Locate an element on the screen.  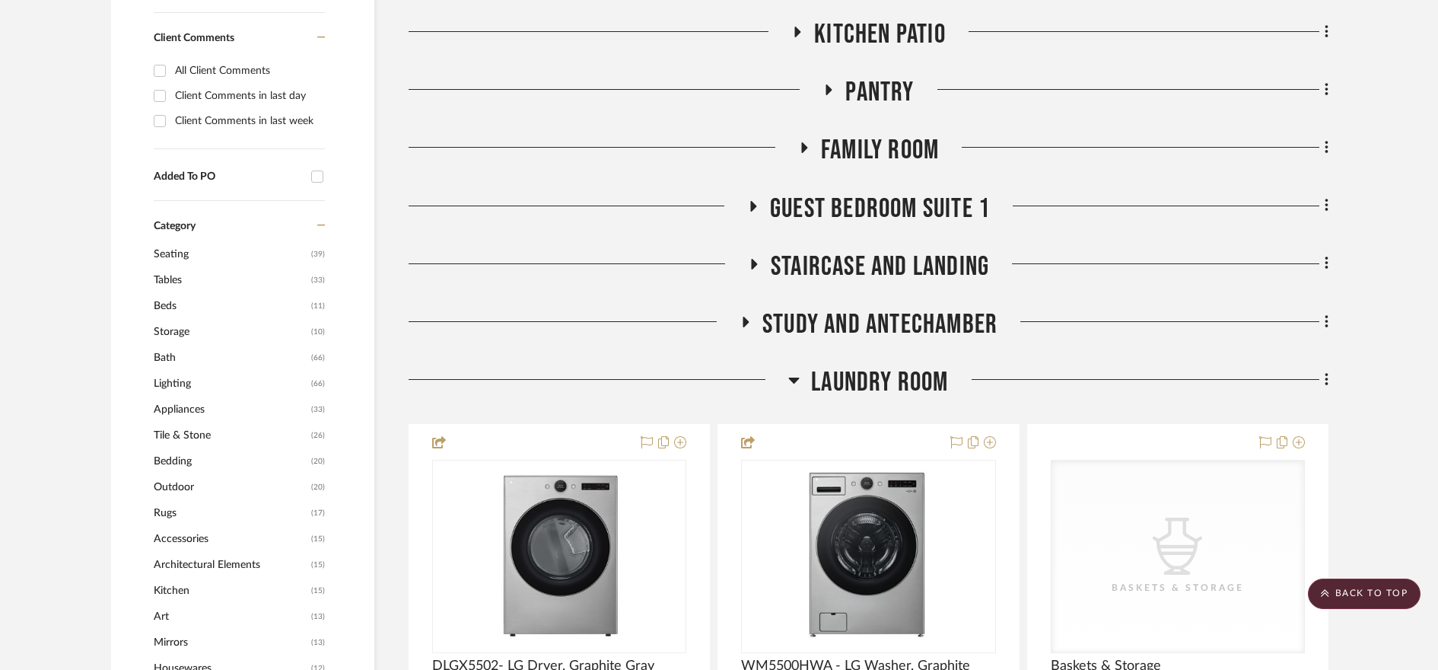
div: Baskets & Storage is located at coordinates (1178, 588).